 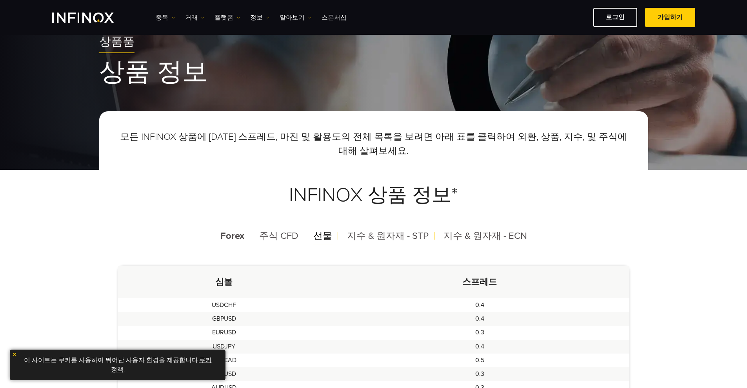 I want to click on span: 선물, so click(x=323, y=236).